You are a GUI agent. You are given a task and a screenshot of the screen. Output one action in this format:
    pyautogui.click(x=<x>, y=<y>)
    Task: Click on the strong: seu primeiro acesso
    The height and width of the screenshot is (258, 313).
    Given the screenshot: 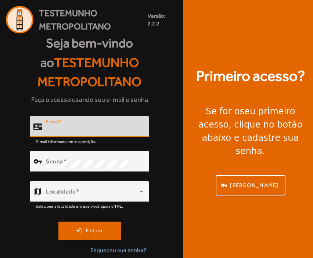 What is the action you would take?
    pyautogui.click(x=247, y=118)
    